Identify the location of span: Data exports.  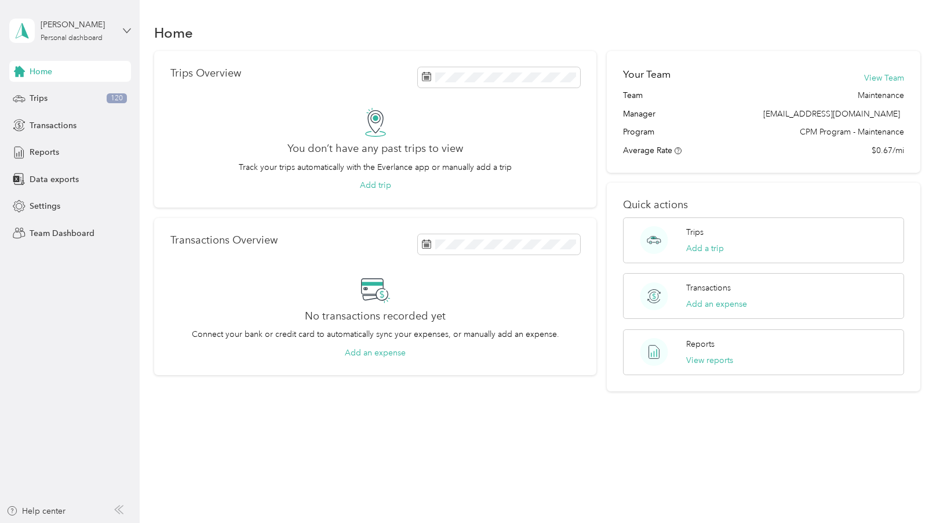
(54, 179).